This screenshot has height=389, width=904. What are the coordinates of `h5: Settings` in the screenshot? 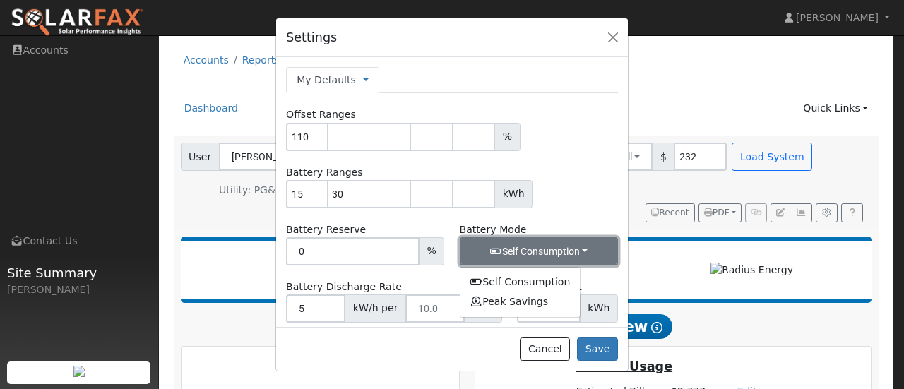 It's located at (312, 37).